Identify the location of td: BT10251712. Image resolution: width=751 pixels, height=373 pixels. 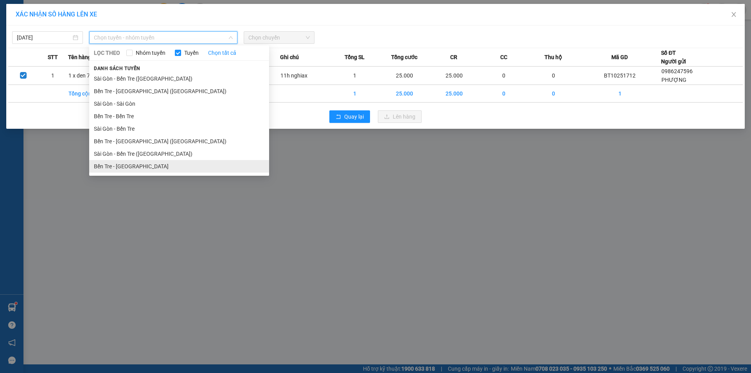
(620, 76).